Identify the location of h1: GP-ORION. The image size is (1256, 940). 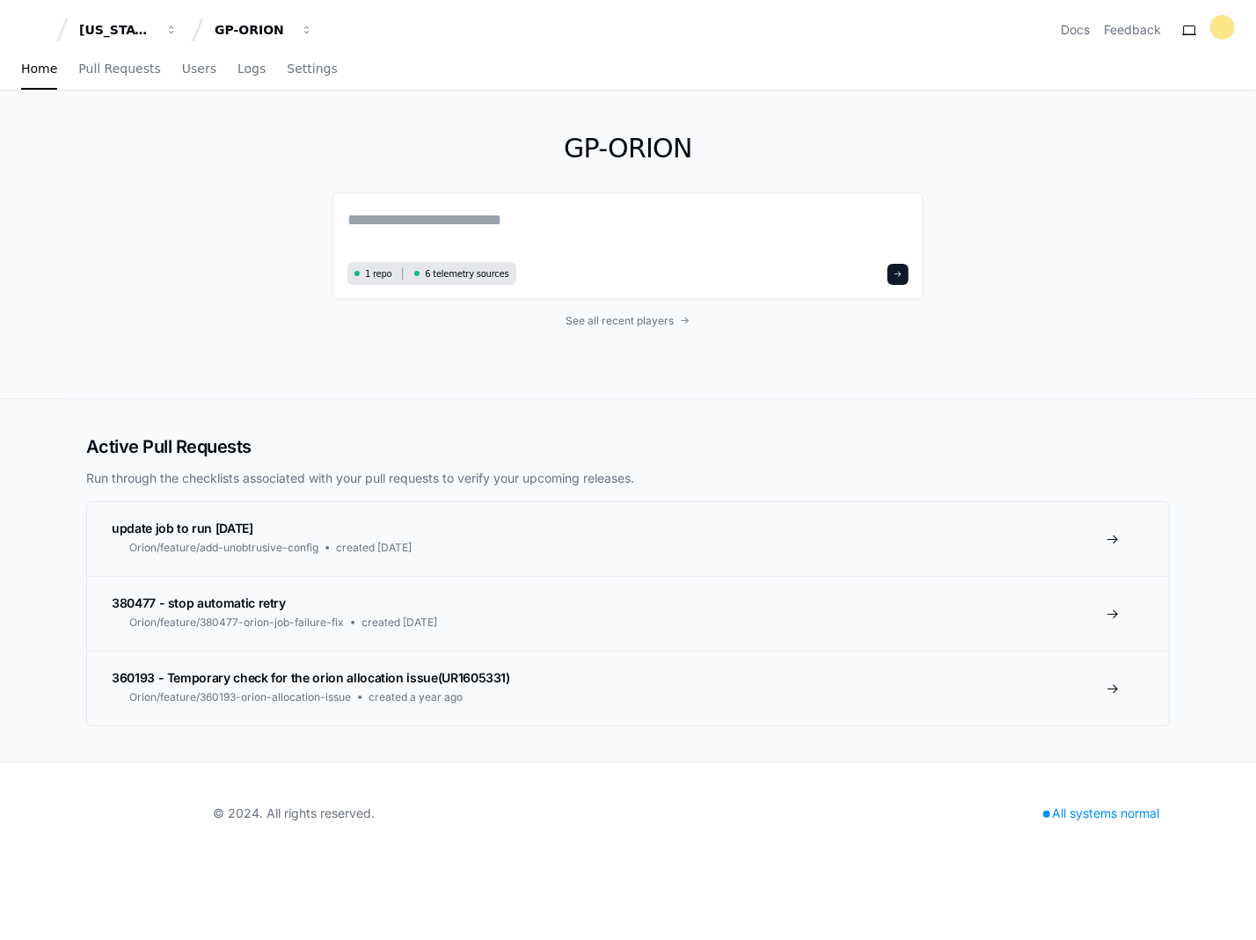
(628, 149).